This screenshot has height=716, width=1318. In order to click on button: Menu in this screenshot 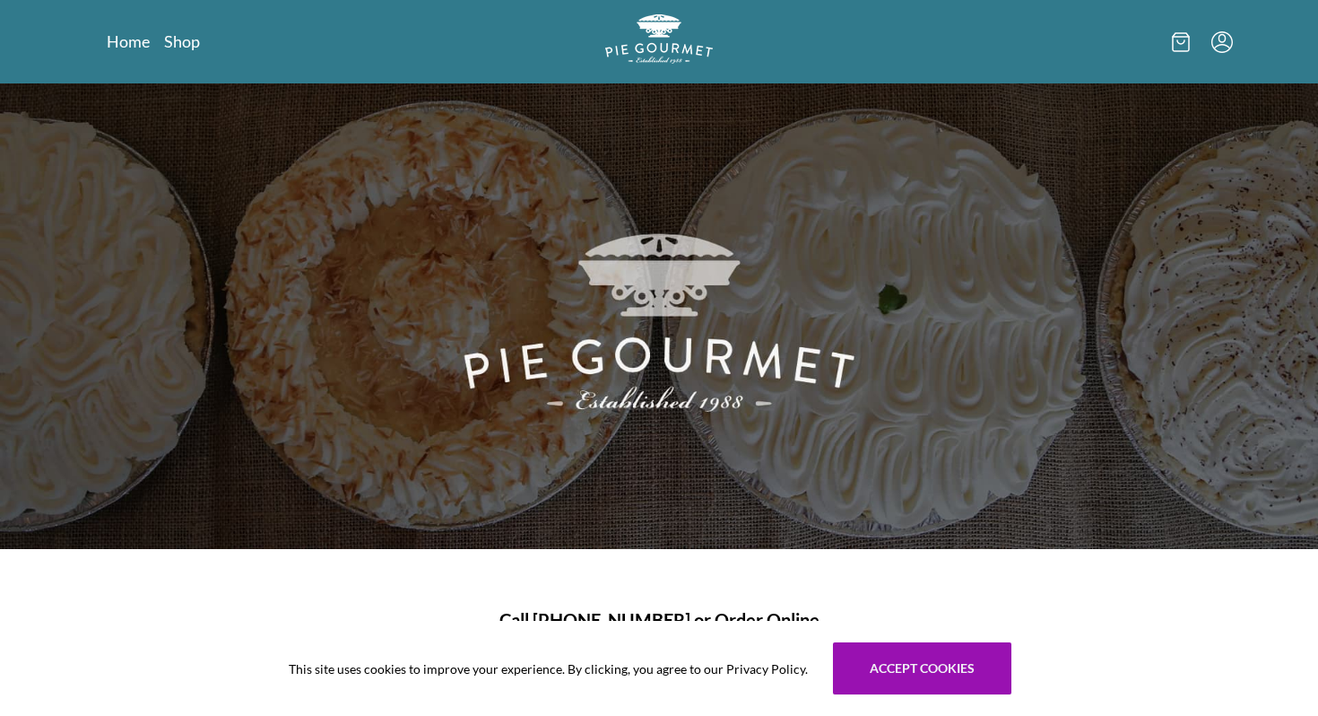, I will do `click(1222, 42)`.